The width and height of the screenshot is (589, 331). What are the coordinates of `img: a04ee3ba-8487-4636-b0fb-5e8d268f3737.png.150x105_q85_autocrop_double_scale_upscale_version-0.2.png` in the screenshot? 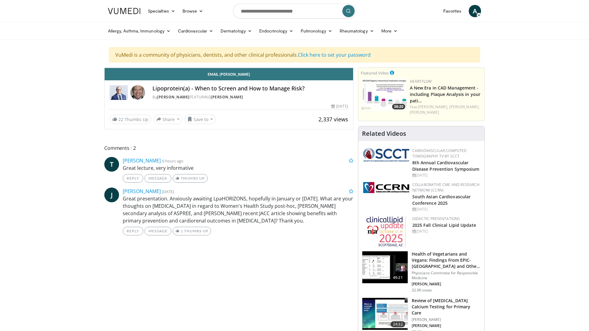 It's located at (386, 188).